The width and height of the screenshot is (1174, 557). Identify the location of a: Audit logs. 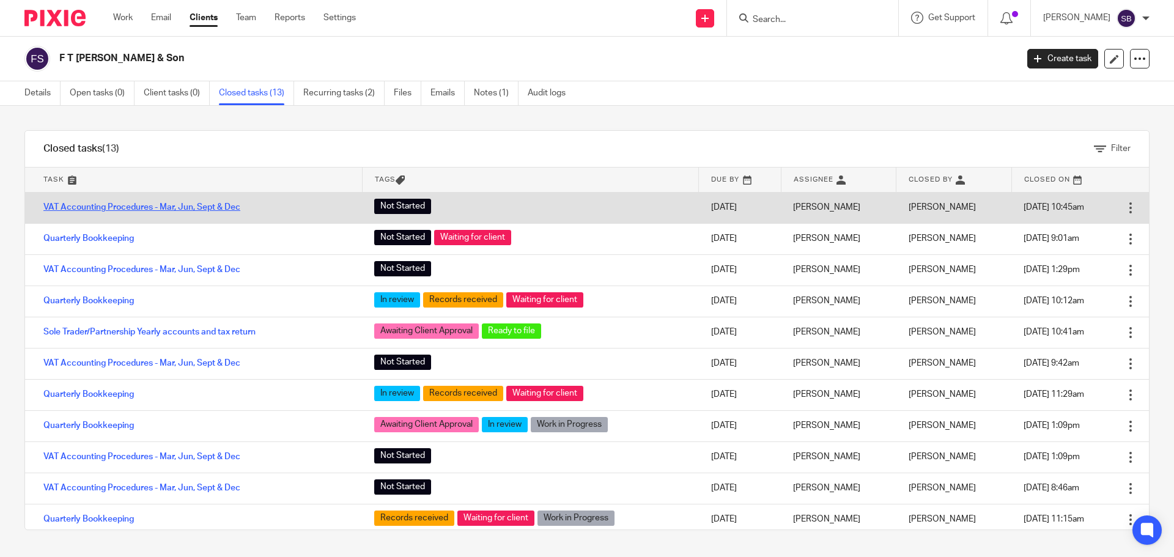
(551, 93).